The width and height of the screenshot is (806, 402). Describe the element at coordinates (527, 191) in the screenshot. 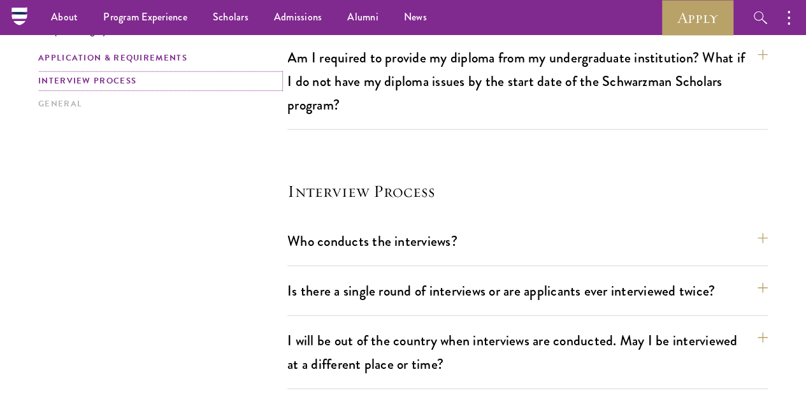

I see `h4: Interview Process` at that location.